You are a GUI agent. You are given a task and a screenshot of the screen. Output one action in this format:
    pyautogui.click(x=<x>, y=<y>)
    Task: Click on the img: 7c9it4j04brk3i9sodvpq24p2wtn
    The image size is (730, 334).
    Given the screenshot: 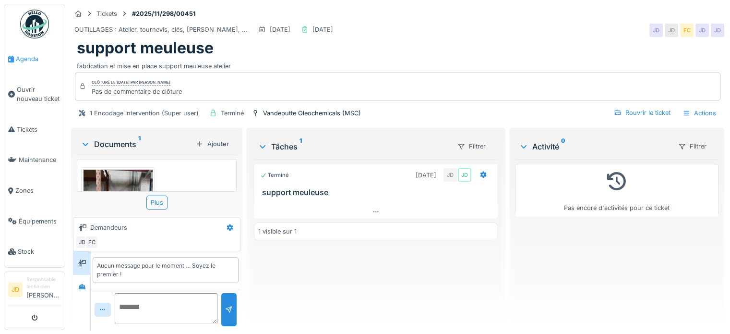 What is the action you would take?
    pyautogui.click(x=118, y=215)
    